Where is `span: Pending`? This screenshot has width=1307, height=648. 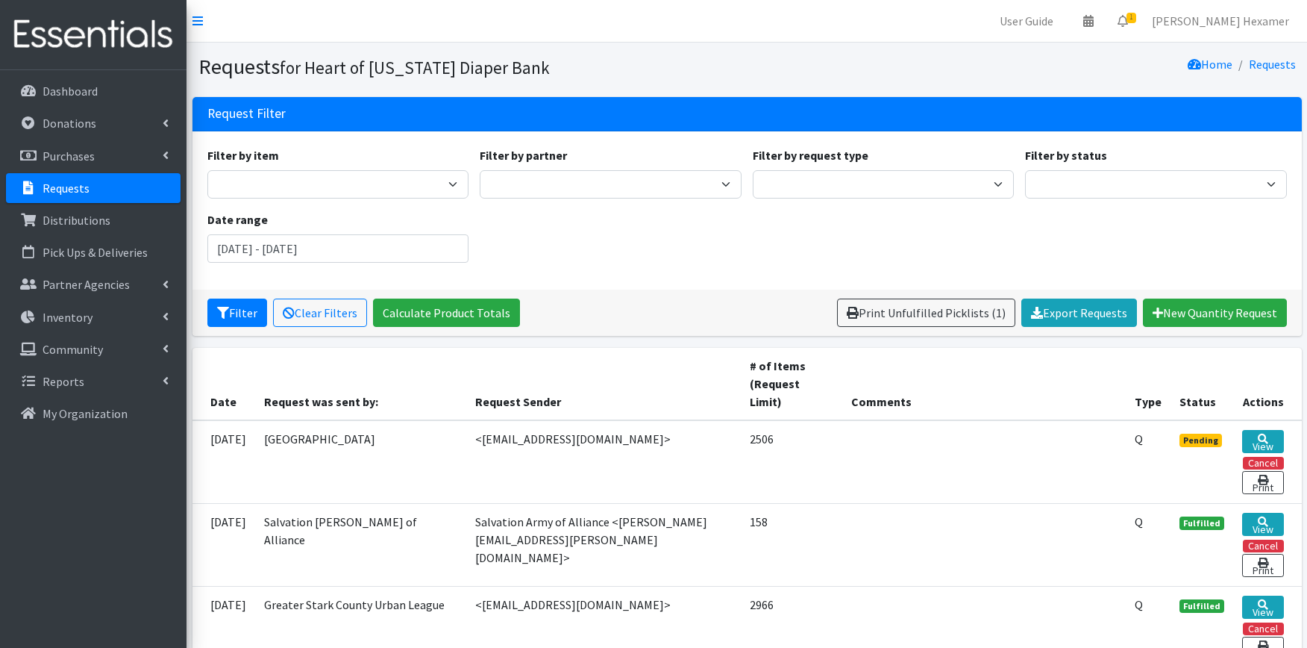 span: Pending is located at coordinates (1200, 440).